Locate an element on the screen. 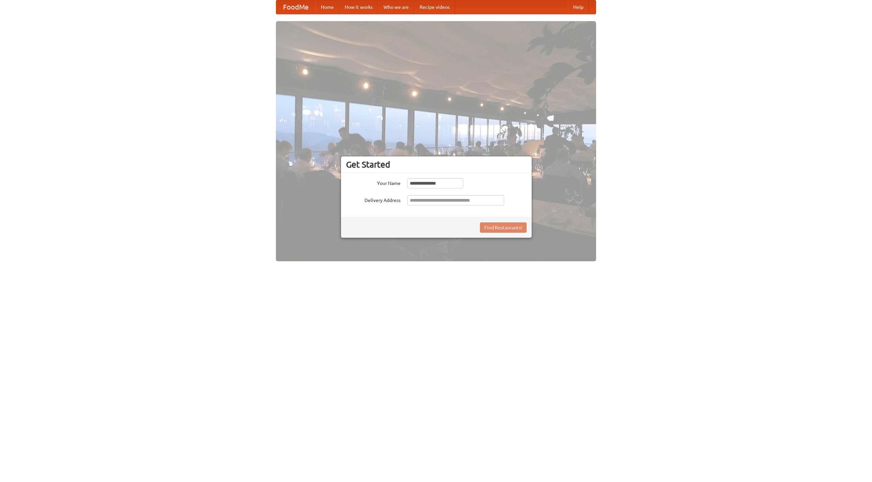 The image size is (872, 482). a: Home is located at coordinates (328, 7).